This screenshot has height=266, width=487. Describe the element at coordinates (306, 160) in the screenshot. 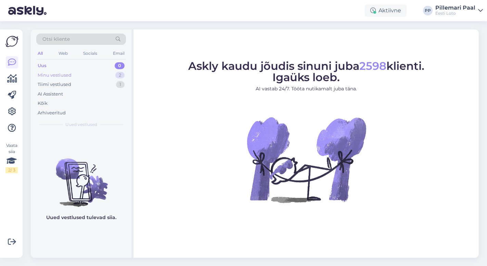

I see `img: No Chat active` at that location.